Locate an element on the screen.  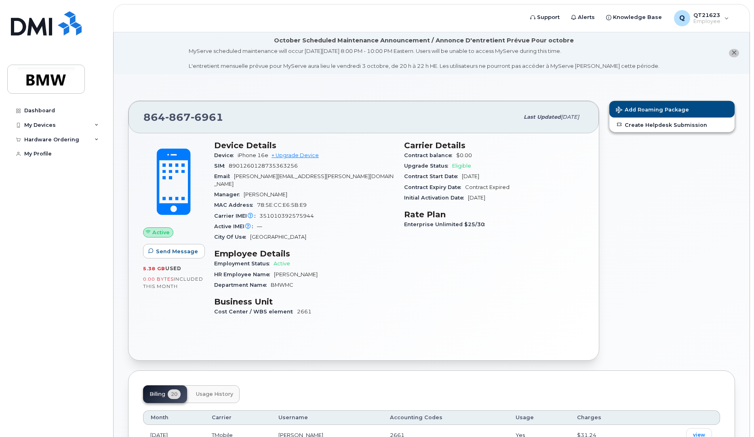
button: close notification is located at coordinates (734, 53).